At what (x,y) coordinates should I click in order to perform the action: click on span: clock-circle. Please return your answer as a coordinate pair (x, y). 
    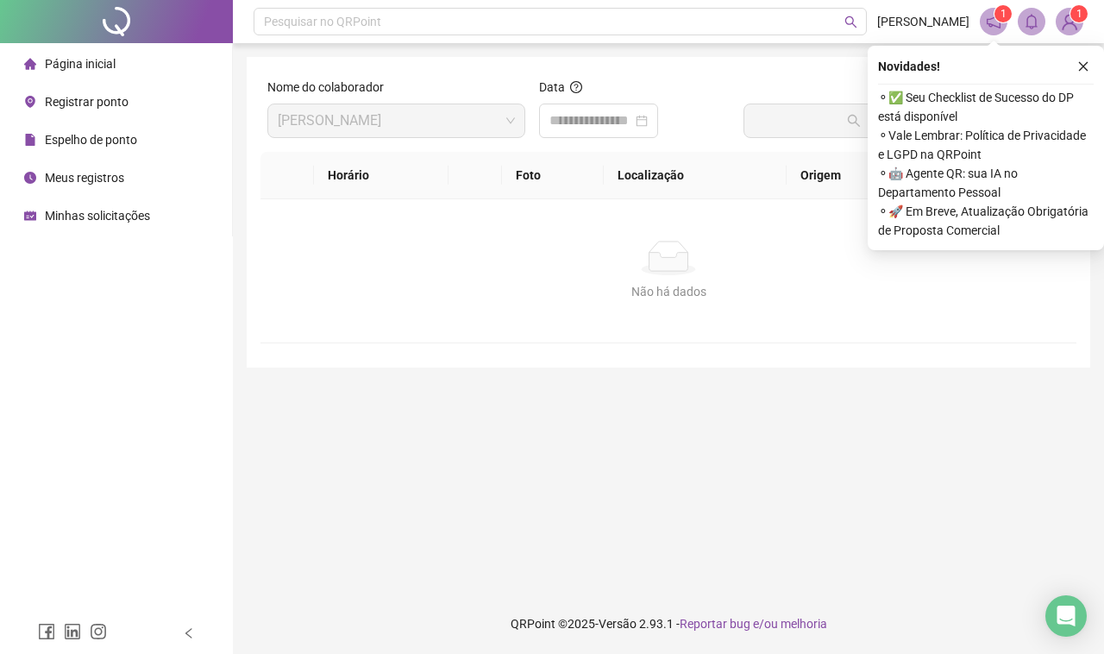
    Looking at the image, I should click on (30, 178).